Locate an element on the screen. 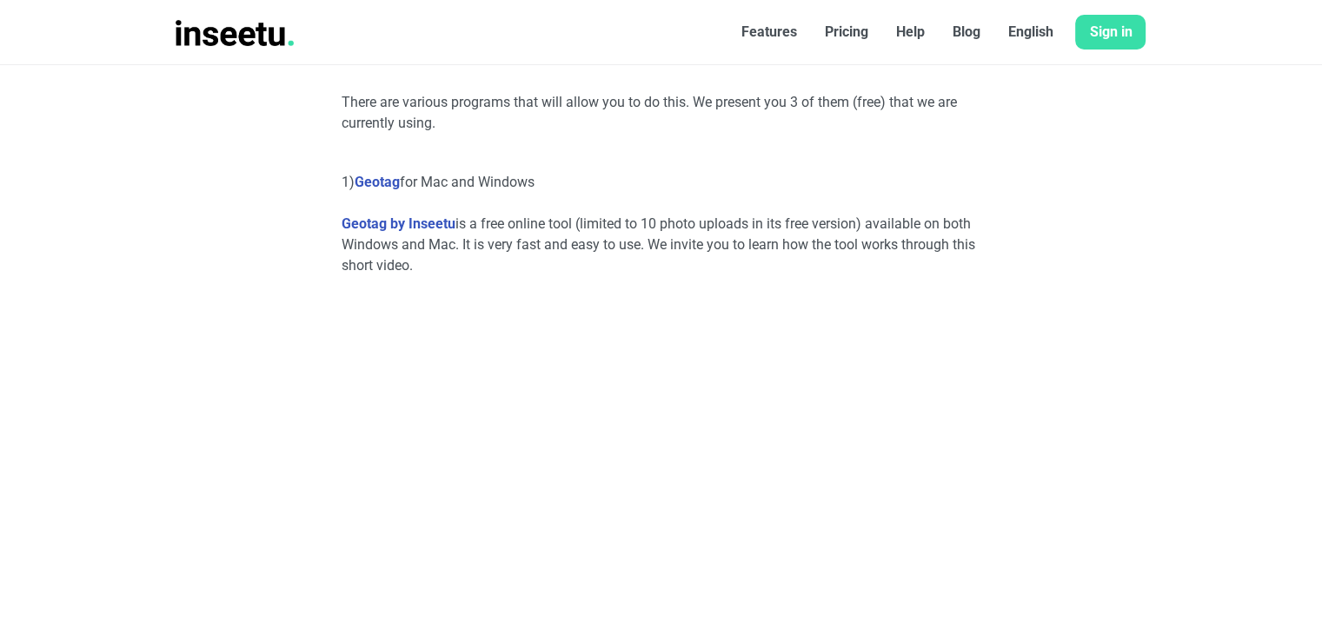 This screenshot has height=634, width=1322. font: Pricing is located at coordinates (846, 31).